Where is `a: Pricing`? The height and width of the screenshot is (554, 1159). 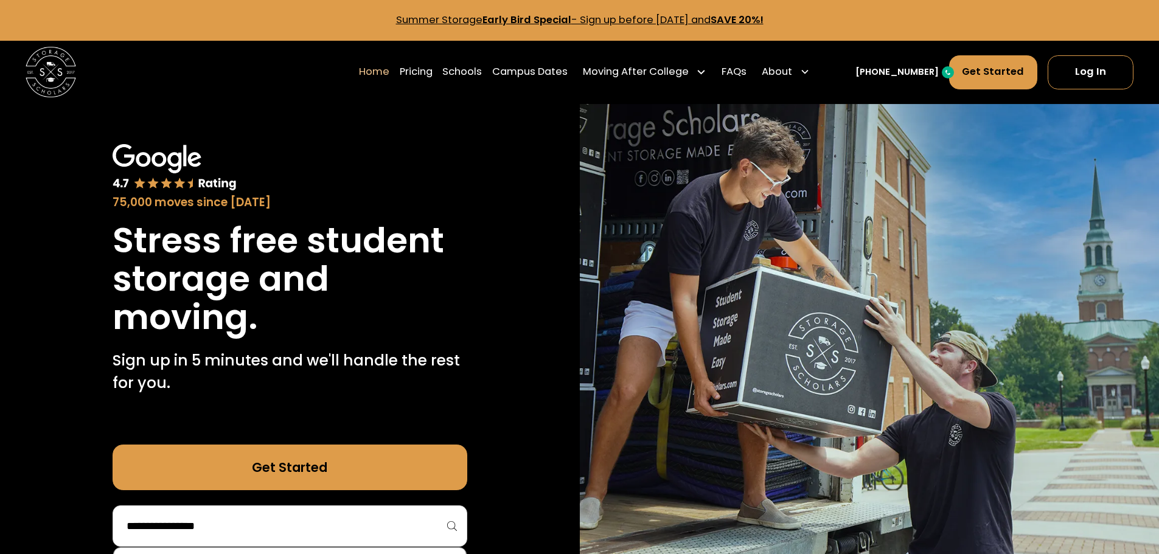
a: Pricing is located at coordinates (416, 72).